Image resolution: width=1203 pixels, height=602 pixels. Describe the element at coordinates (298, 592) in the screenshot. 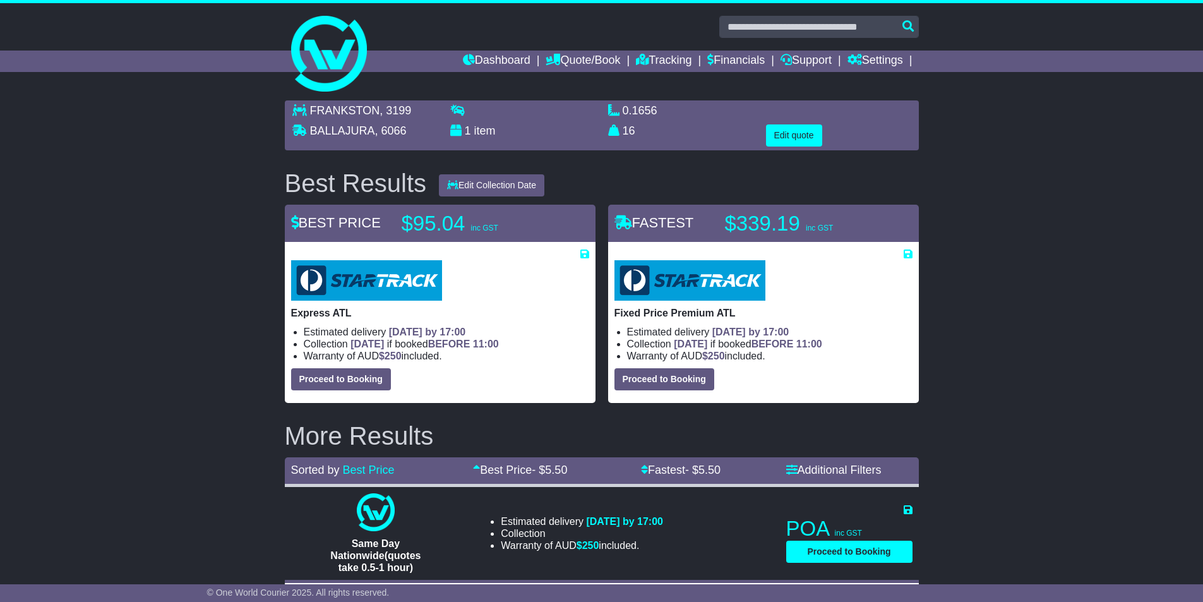

I see `span: © One World Courier 2025. All rights reserved.` at that location.